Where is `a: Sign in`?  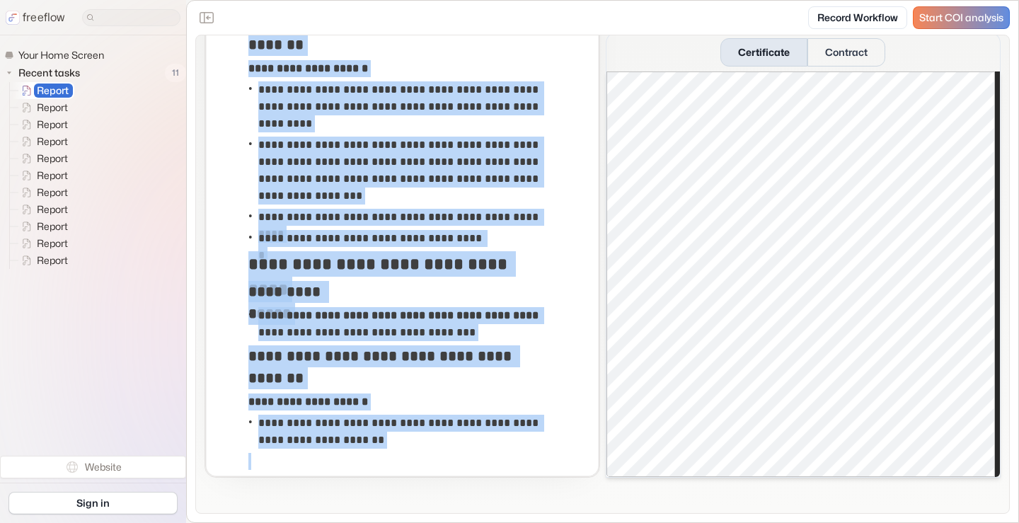
a: Sign in is located at coordinates (93, 503).